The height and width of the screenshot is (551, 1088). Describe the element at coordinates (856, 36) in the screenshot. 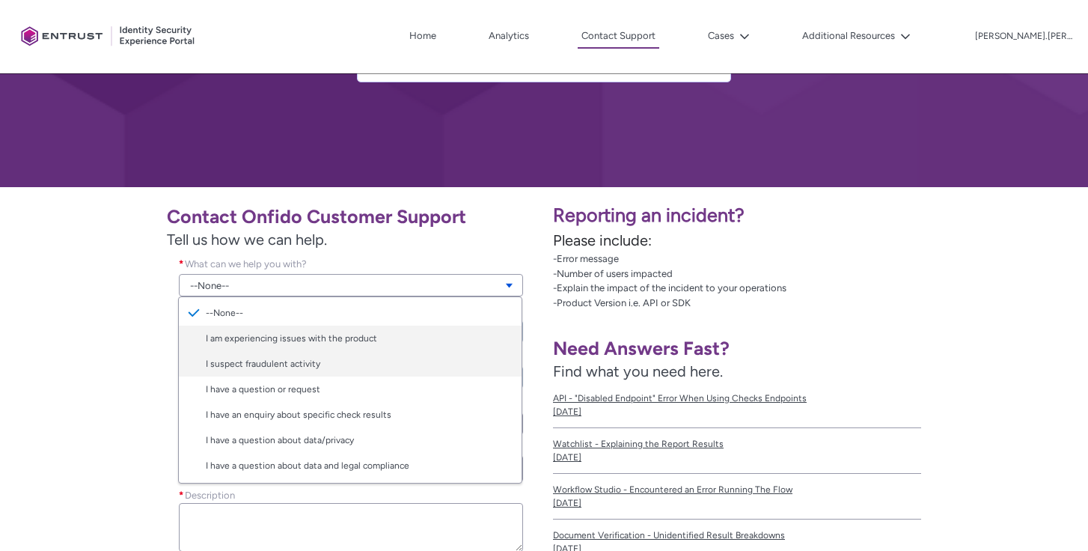

I see `button: Additional Resources` at that location.